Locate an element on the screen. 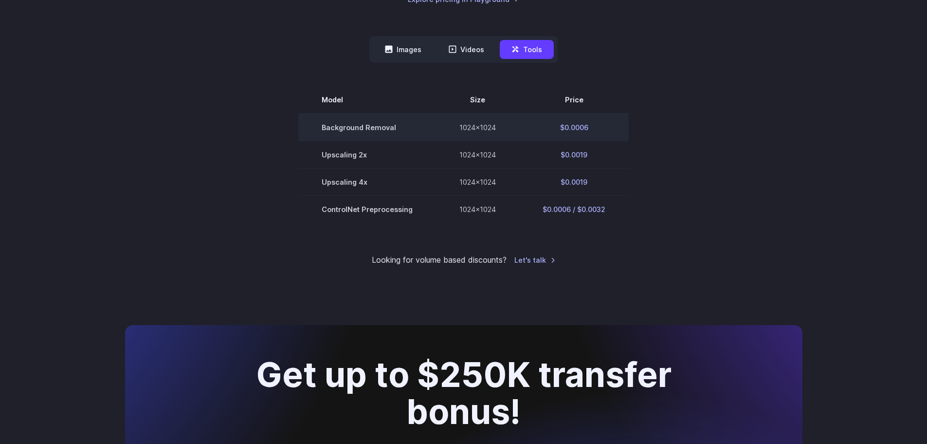  td: Upscaling 2x is located at coordinates (367, 154).